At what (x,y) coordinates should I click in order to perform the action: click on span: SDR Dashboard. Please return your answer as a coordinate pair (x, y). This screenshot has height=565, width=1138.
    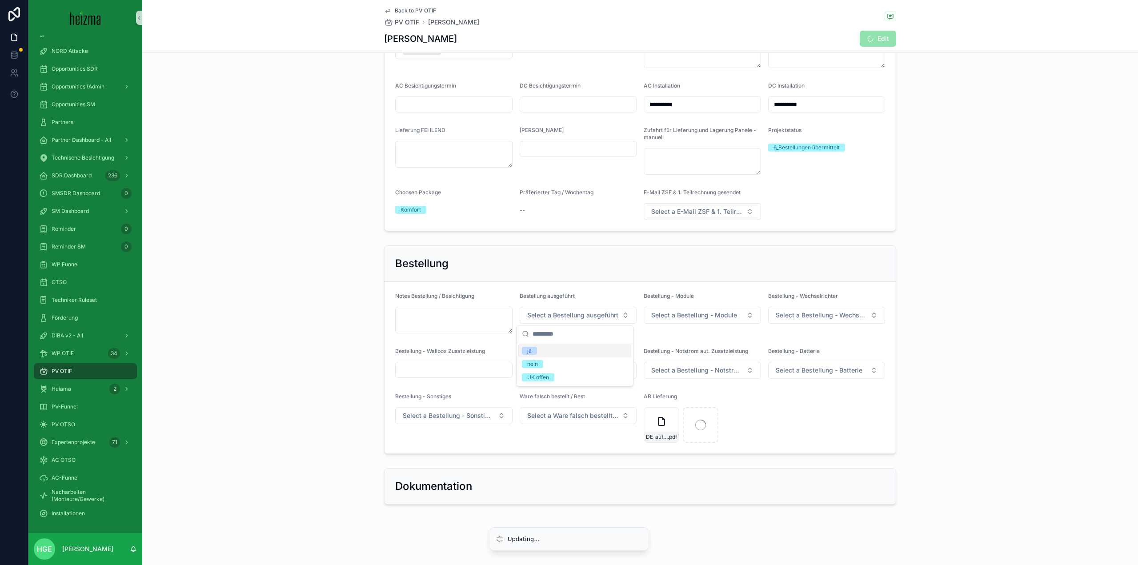
    Looking at the image, I should click on (72, 176).